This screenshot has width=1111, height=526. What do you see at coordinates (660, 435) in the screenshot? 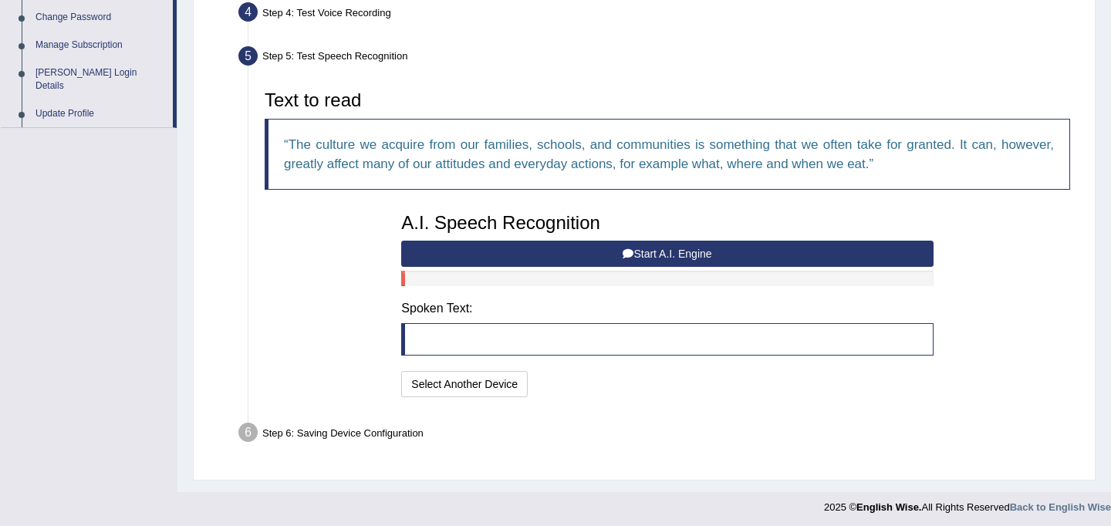
I see `div: Step 6: Saving Device Configuration` at bounding box center [660, 435].